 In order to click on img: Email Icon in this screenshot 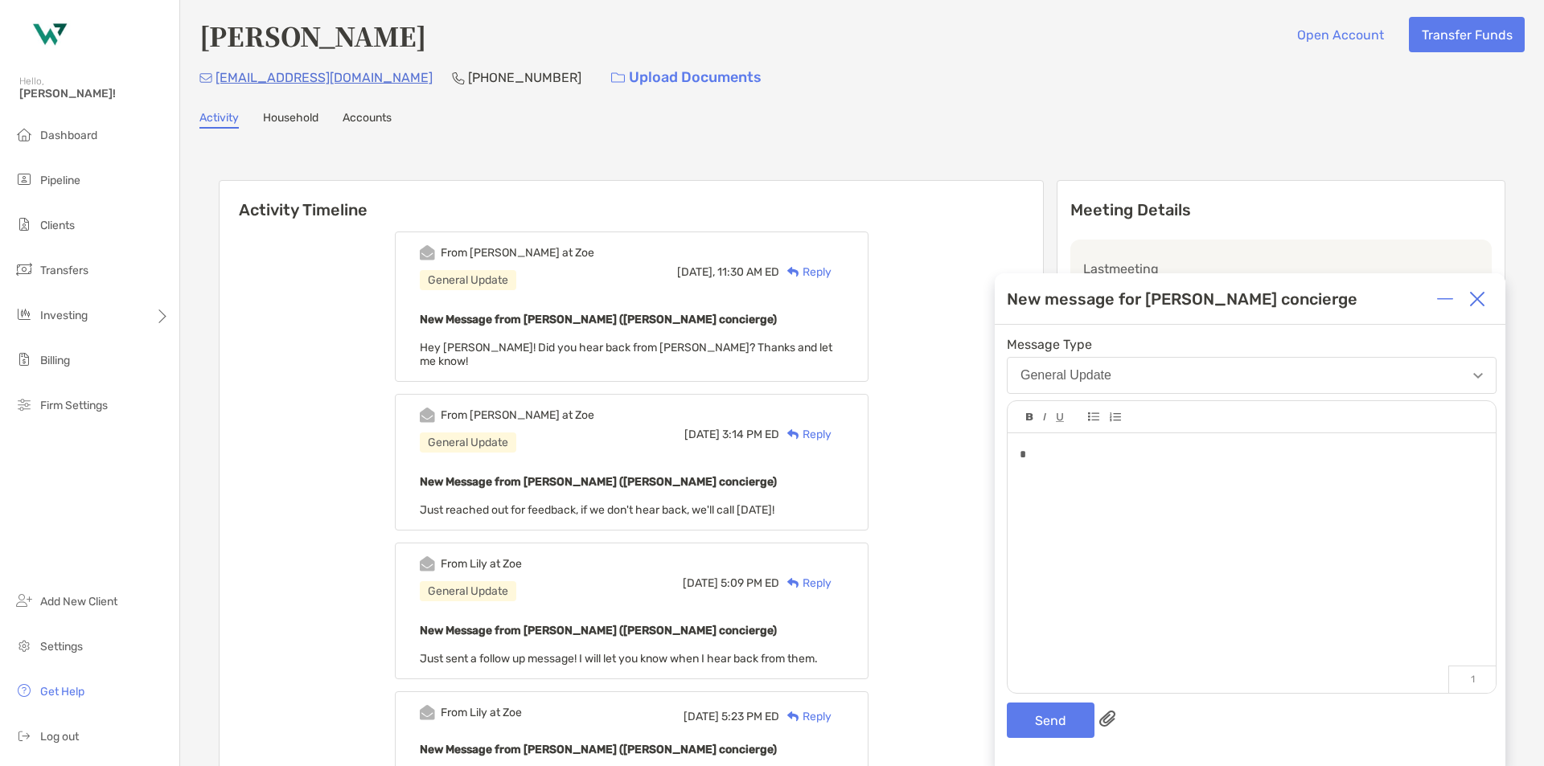, I will do `click(206, 78)`.